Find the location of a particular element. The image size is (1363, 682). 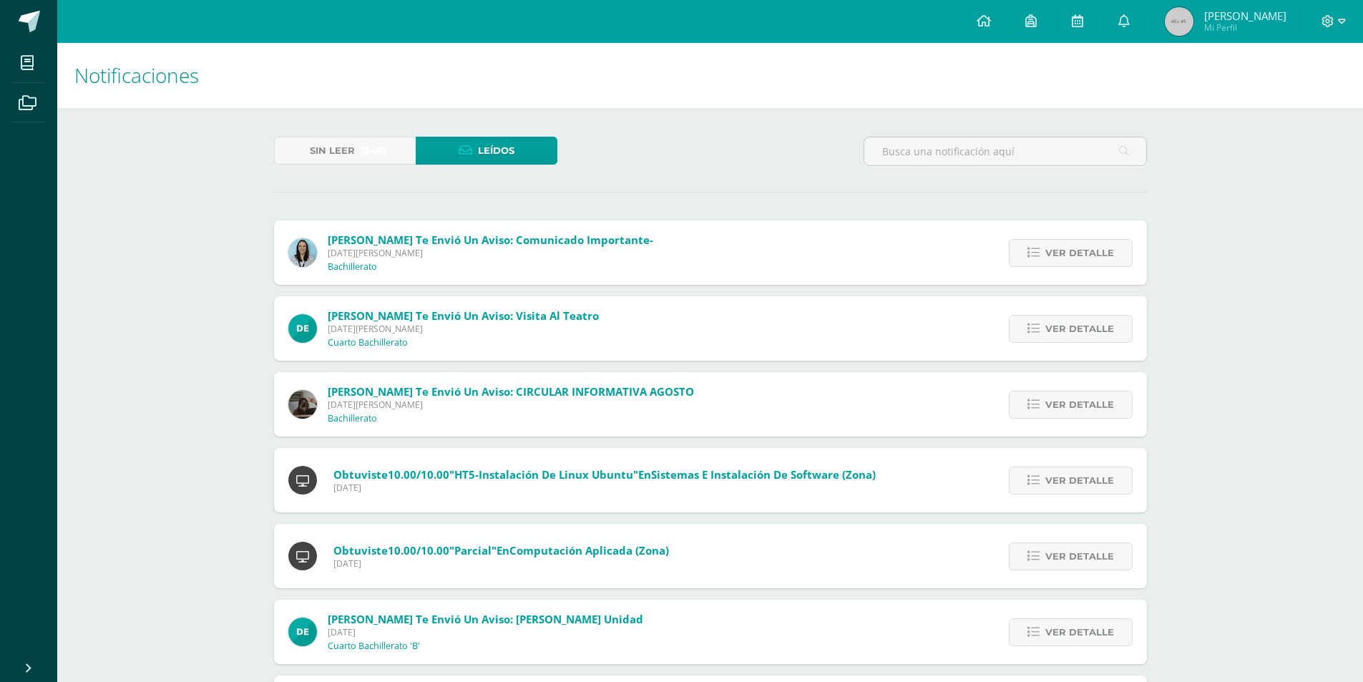

img: 225096a26acfc1687bffe5cda17b4a42.png is located at coordinates (303, 404).